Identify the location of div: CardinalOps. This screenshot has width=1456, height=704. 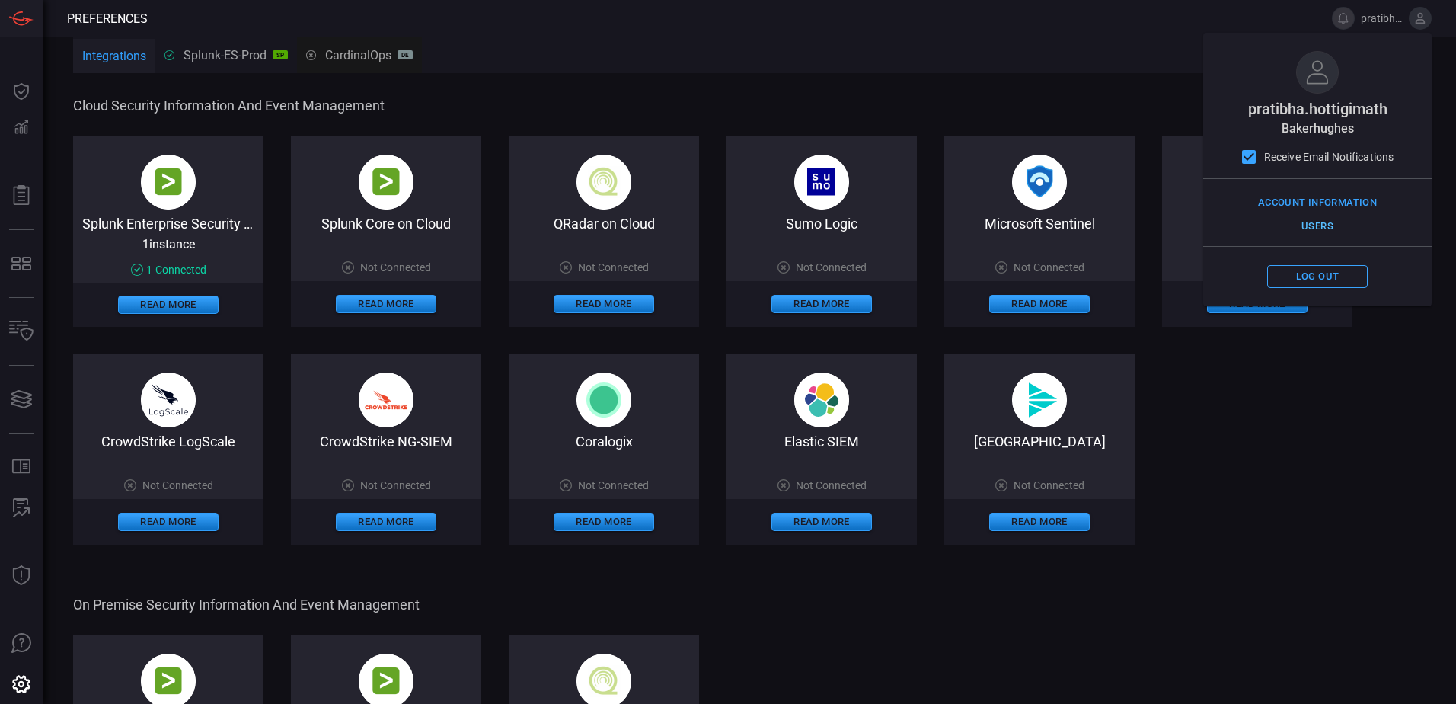
(359, 55).